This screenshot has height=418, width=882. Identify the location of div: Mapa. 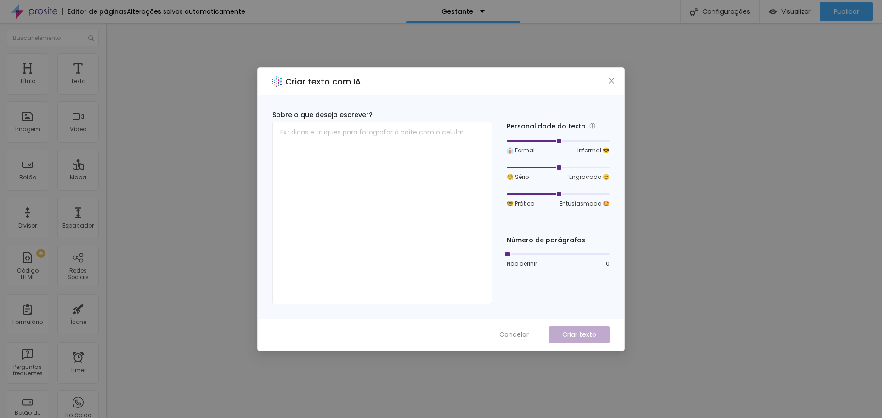
(78, 178).